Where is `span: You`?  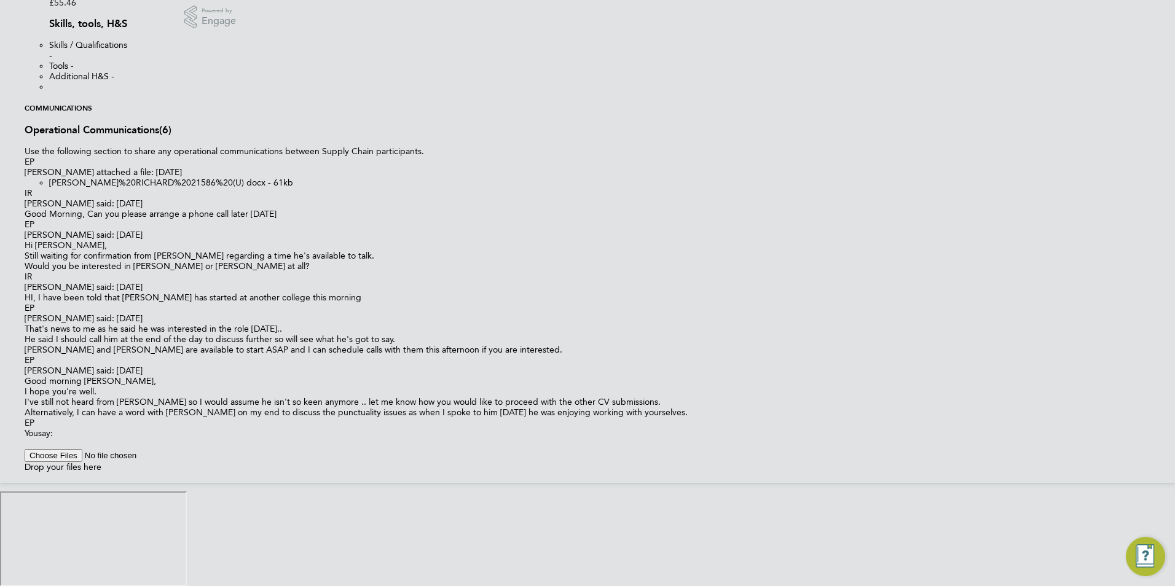 span: You is located at coordinates (31, 433).